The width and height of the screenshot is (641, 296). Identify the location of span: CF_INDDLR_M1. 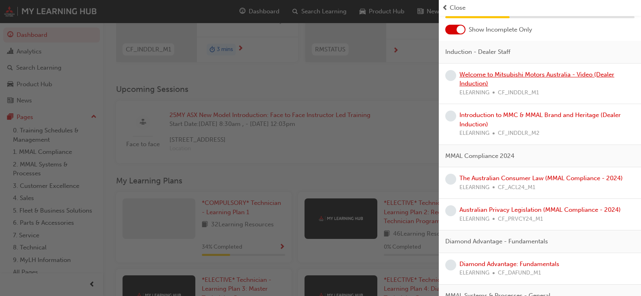
(519, 93).